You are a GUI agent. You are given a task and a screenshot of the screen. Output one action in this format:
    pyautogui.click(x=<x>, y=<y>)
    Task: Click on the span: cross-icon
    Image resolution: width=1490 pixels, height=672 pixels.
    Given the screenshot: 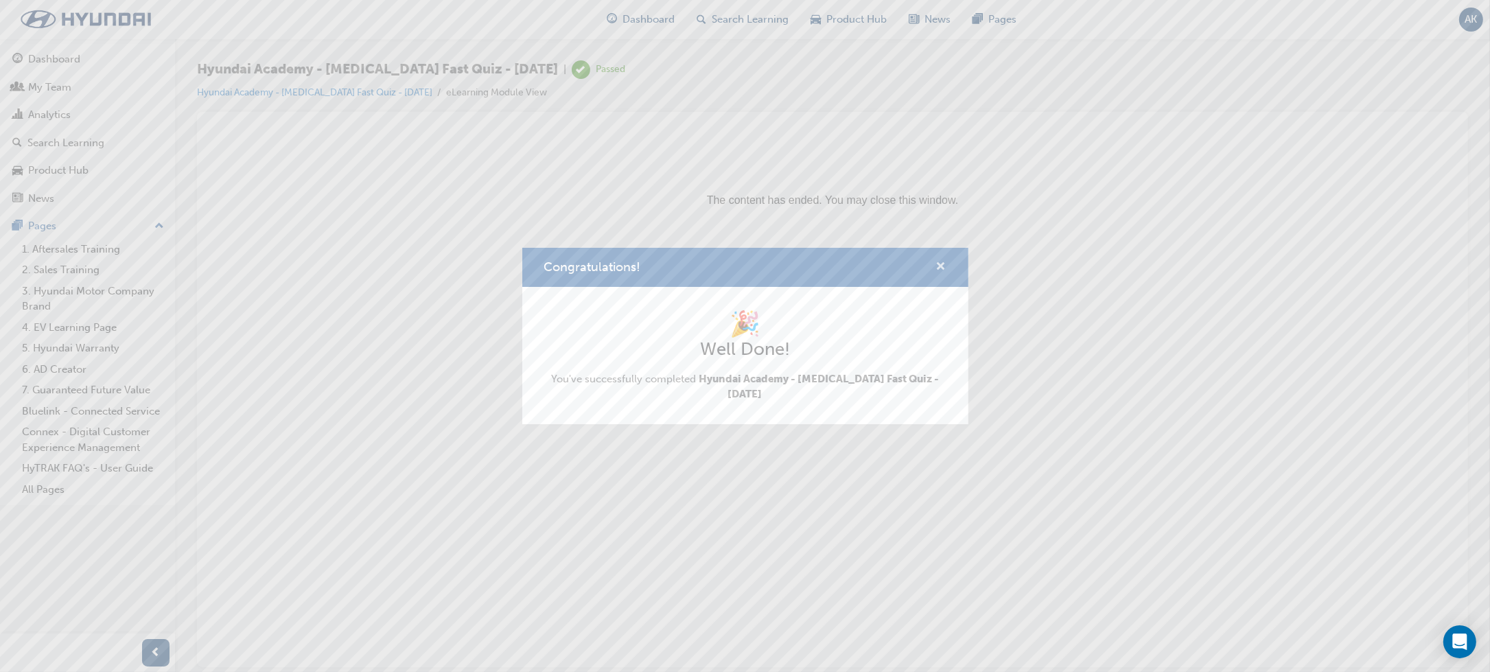 What is the action you would take?
    pyautogui.click(x=941, y=268)
    